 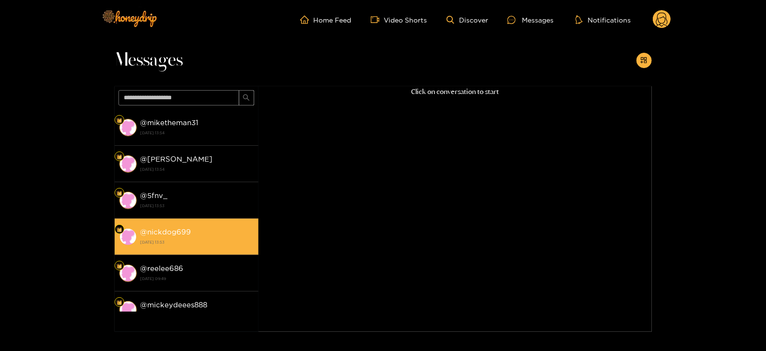 What do you see at coordinates (603, 20) in the screenshot?
I see `button: Notifications` at bounding box center [603, 20].